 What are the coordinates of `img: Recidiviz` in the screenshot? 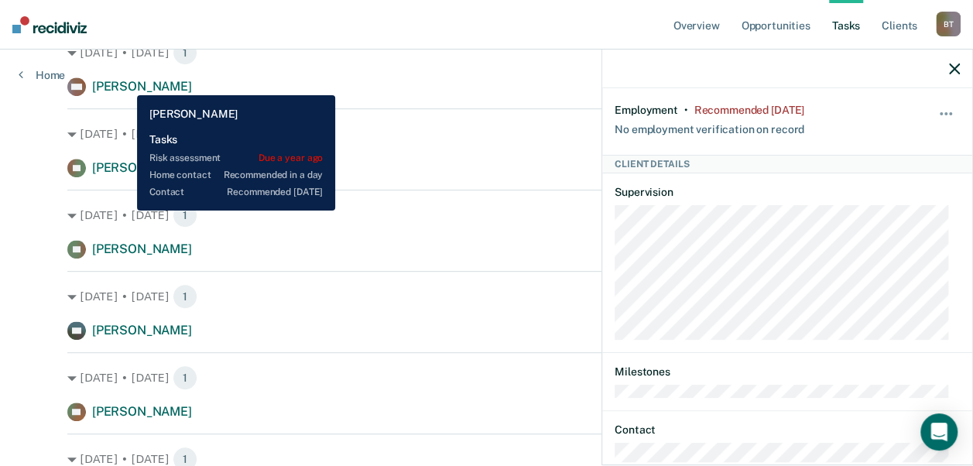 It's located at (50, 25).